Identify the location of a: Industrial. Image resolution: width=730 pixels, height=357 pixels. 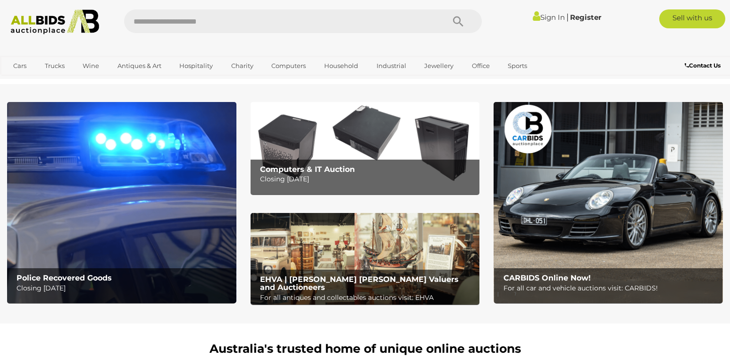
(391, 66).